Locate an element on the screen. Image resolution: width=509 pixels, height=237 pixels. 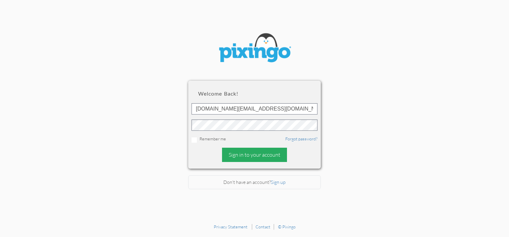
h2: Welcome back! is located at coordinates (254, 93).